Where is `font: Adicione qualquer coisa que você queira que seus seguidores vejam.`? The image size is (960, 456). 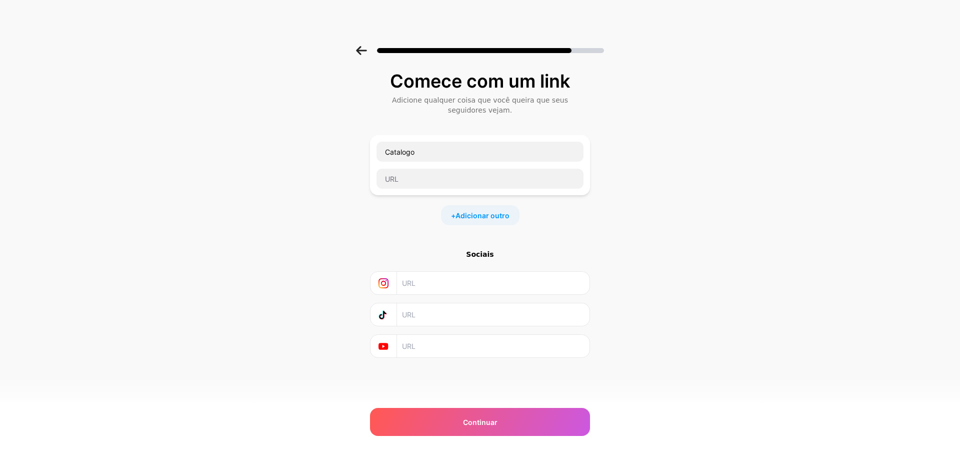 font: Adicione qualquer coisa que você queira que seus seguidores vejam. is located at coordinates (480, 105).